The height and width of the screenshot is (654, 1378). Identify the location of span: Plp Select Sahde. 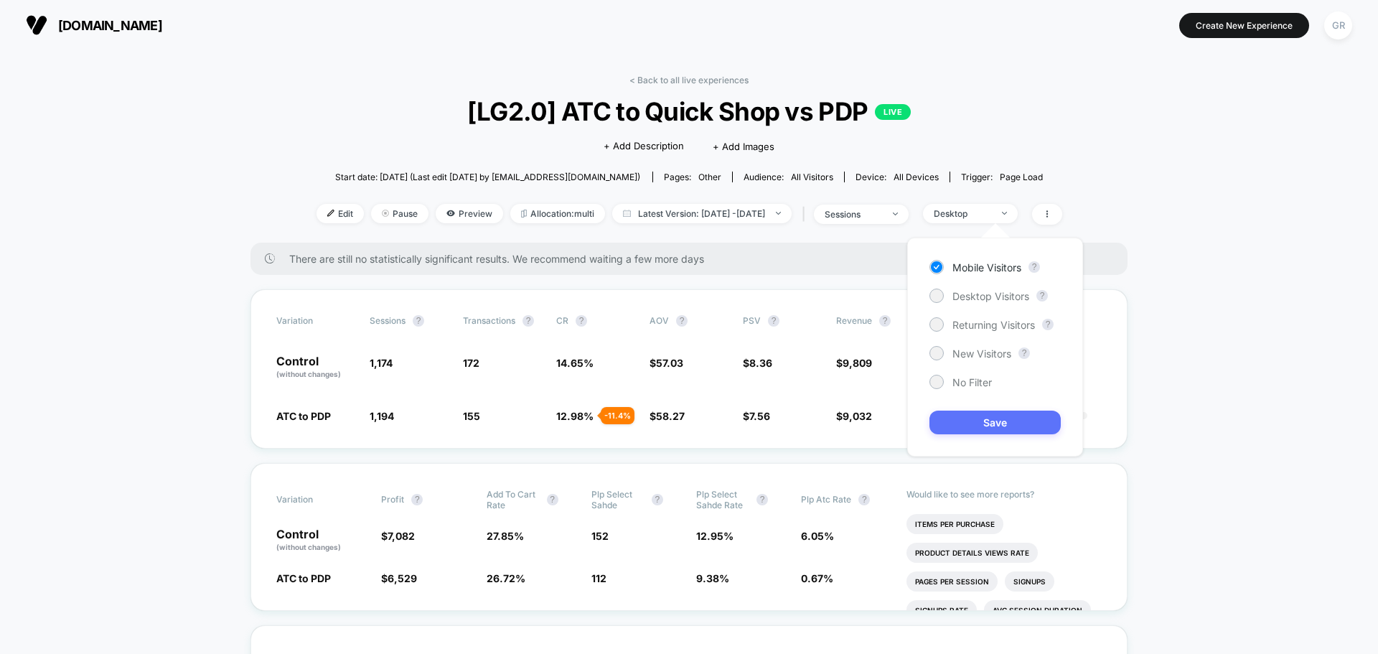
(618, 500).